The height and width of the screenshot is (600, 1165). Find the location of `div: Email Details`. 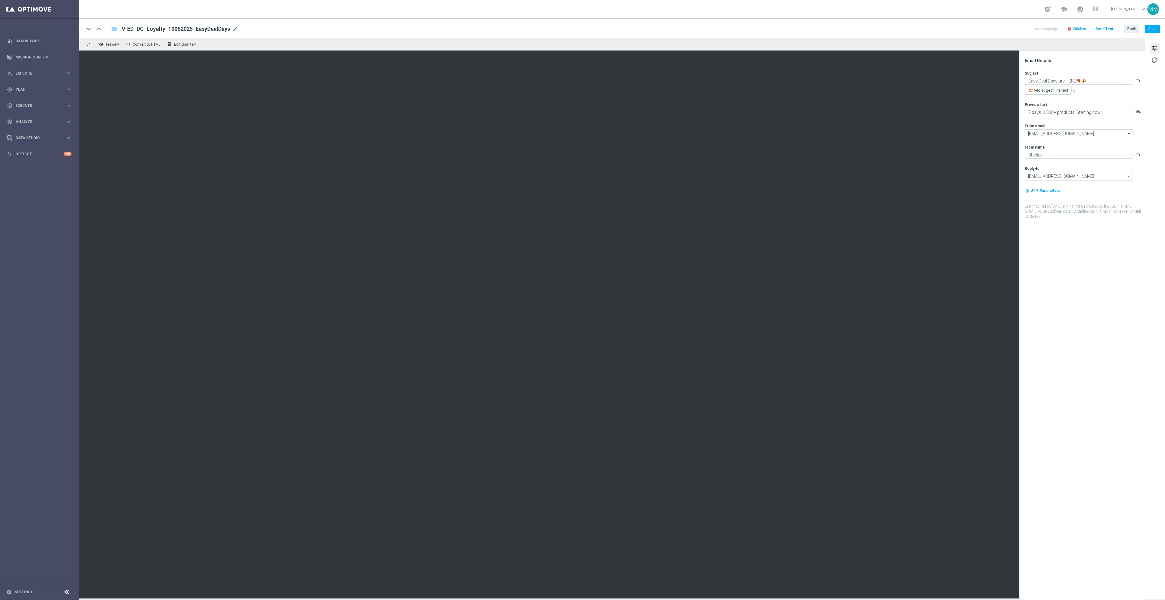

div: Email Details is located at coordinates (1084, 61).